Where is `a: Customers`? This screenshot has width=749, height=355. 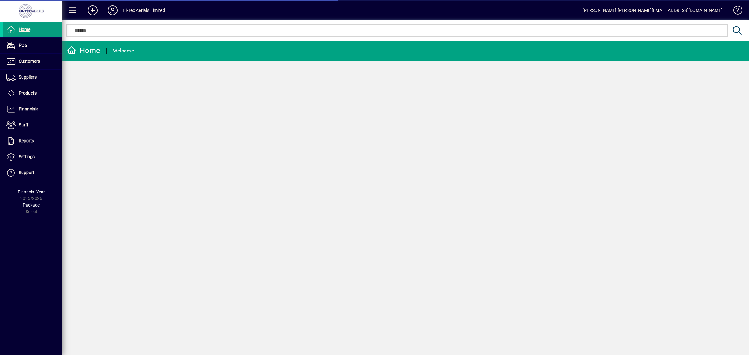
a: Customers is located at coordinates (33, 61).